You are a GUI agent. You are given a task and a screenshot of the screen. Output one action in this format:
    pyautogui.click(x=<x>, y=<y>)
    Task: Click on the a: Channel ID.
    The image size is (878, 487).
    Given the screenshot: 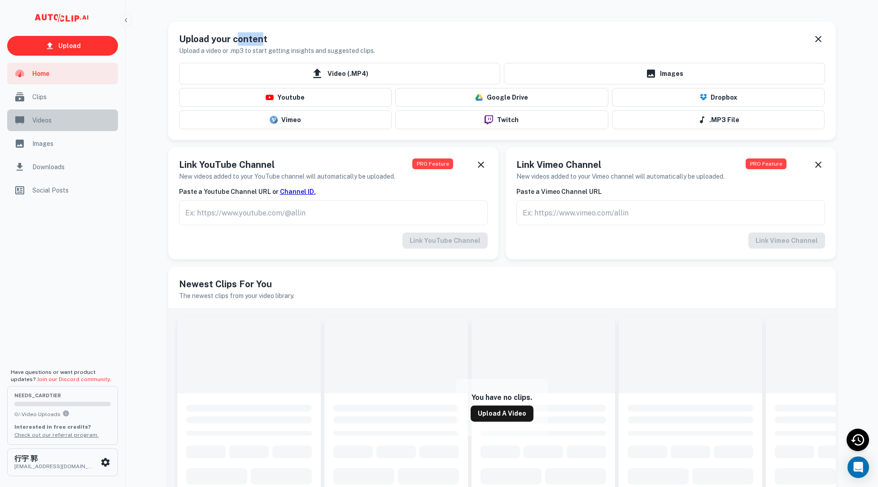 What is the action you would take?
    pyautogui.click(x=298, y=192)
    